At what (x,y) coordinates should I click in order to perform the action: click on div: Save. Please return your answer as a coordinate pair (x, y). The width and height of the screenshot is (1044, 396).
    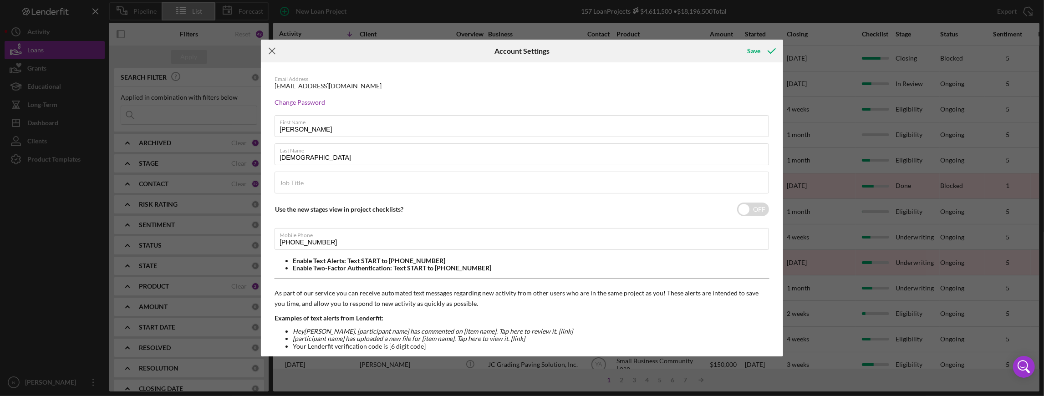
    Looking at the image, I should click on (754, 51).